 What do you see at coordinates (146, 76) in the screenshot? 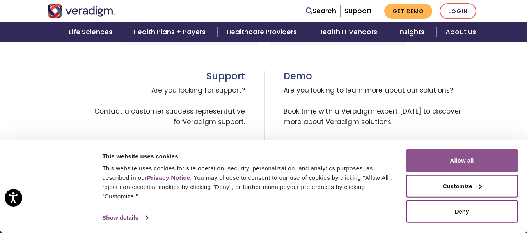
I see `h3: Support` at bounding box center [146, 76].